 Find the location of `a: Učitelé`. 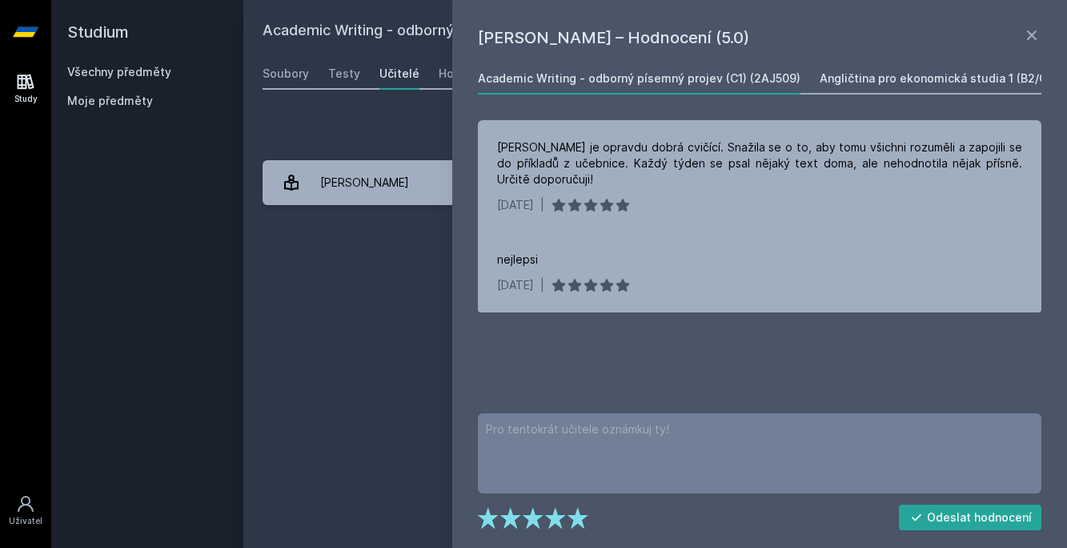

a: Učitelé is located at coordinates (400, 74).